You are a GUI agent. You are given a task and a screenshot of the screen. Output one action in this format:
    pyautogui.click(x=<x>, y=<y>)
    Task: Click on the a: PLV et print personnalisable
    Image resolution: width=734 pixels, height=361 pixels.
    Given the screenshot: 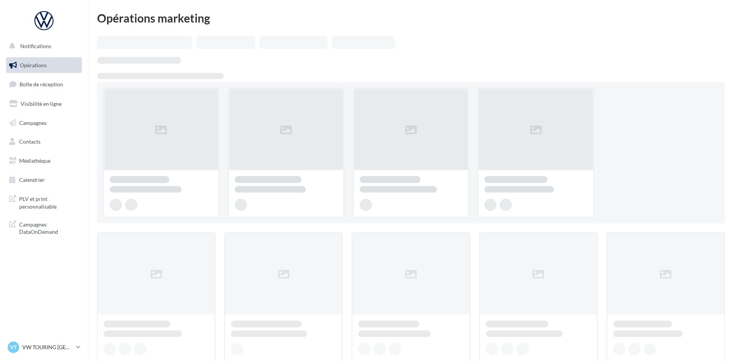 What is the action you would take?
    pyautogui.click(x=44, y=202)
    